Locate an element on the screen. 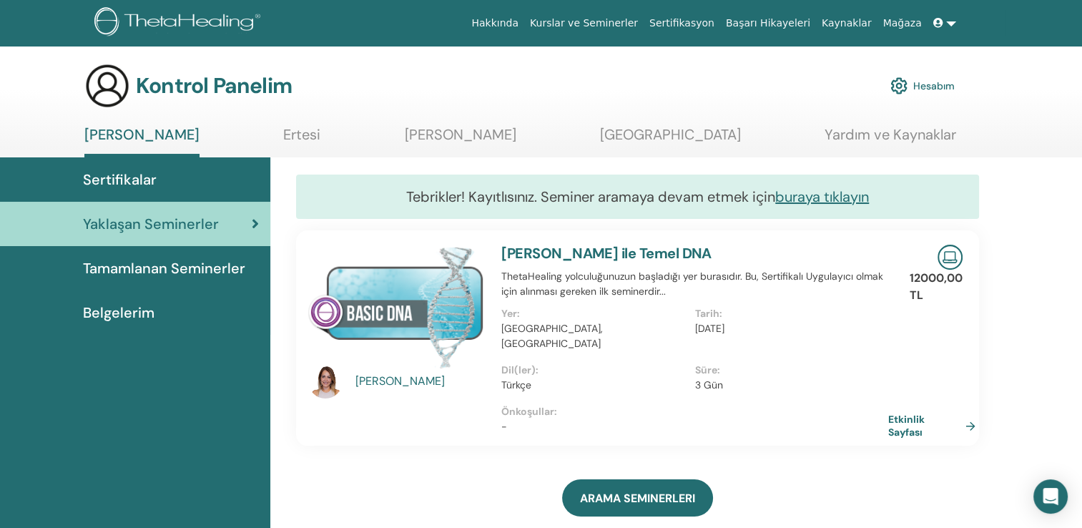  a: Sertifikasyon is located at coordinates (681, 23).